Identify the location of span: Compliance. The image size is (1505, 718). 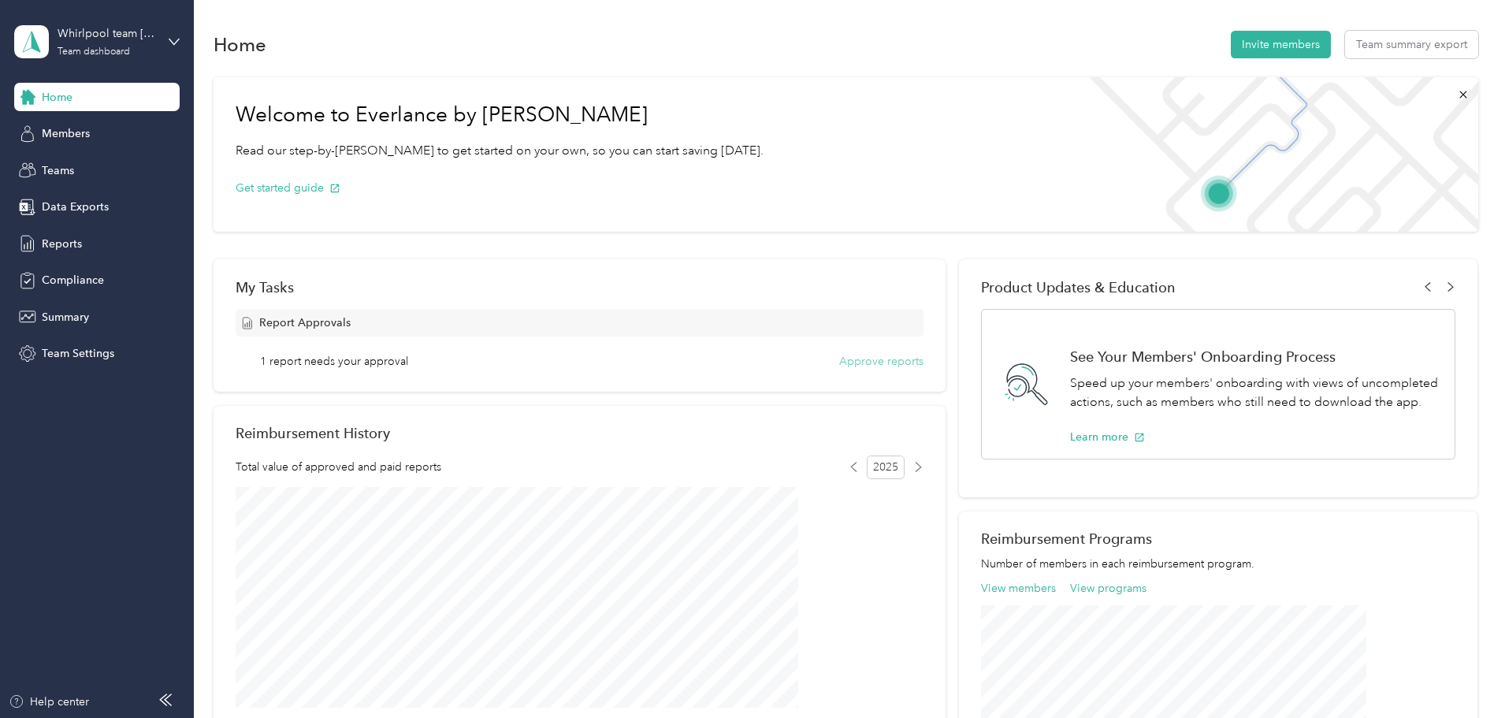
(72, 280).